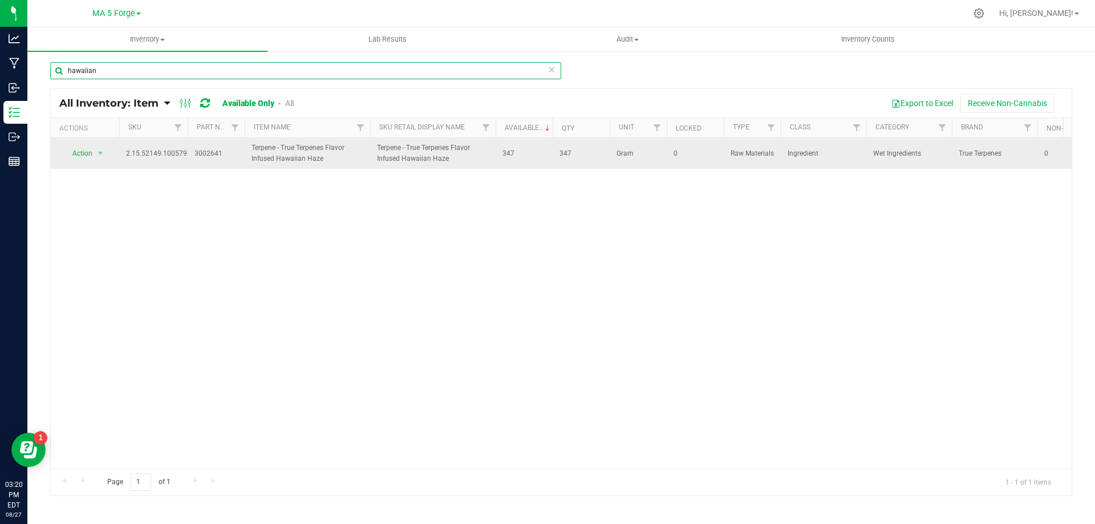 Image resolution: width=1095 pixels, height=524 pixels. I want to click on a: Inventory, so click(147, 39).